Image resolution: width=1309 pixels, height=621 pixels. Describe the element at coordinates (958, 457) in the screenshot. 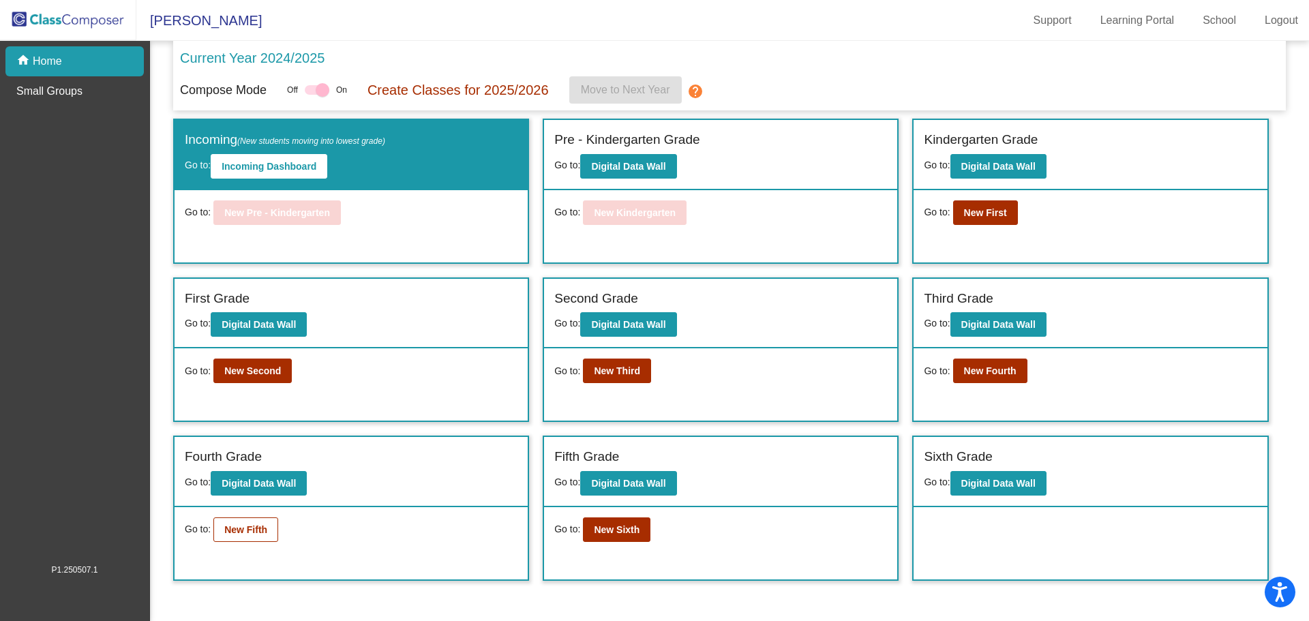

I see `label: Sixth Grade` at that location.